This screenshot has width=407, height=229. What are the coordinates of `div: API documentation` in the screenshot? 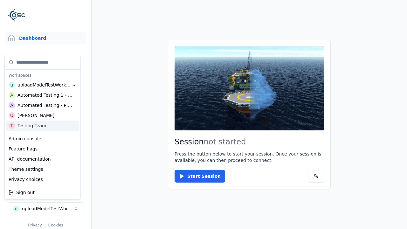 It's located at (43, 159).